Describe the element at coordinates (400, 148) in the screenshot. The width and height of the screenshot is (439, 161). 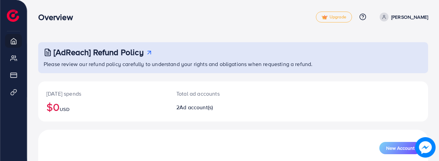
I see `span: New Account` at that location.